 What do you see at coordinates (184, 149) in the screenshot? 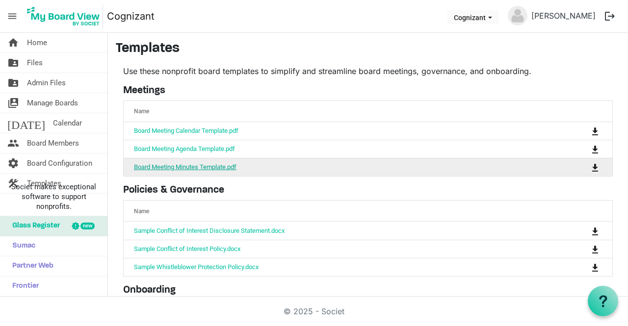
I see `a: Board Meeting Agenda Template.pdf` at bounding box center [184, 149].